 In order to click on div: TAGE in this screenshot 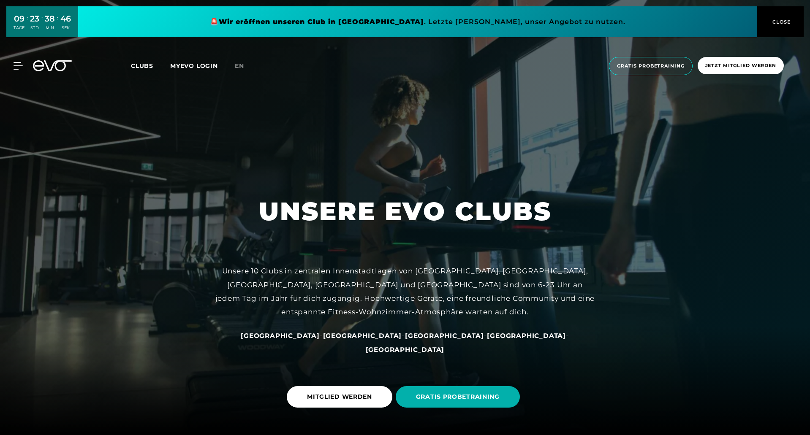, I will do `click(19, 28)`.